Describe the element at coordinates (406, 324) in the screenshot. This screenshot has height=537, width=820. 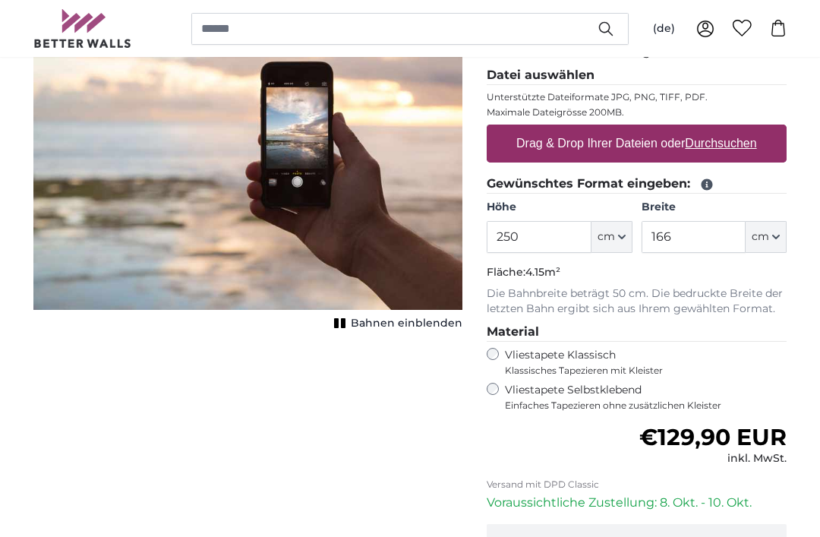
I see `span: Bahnen einblenden` at that location.